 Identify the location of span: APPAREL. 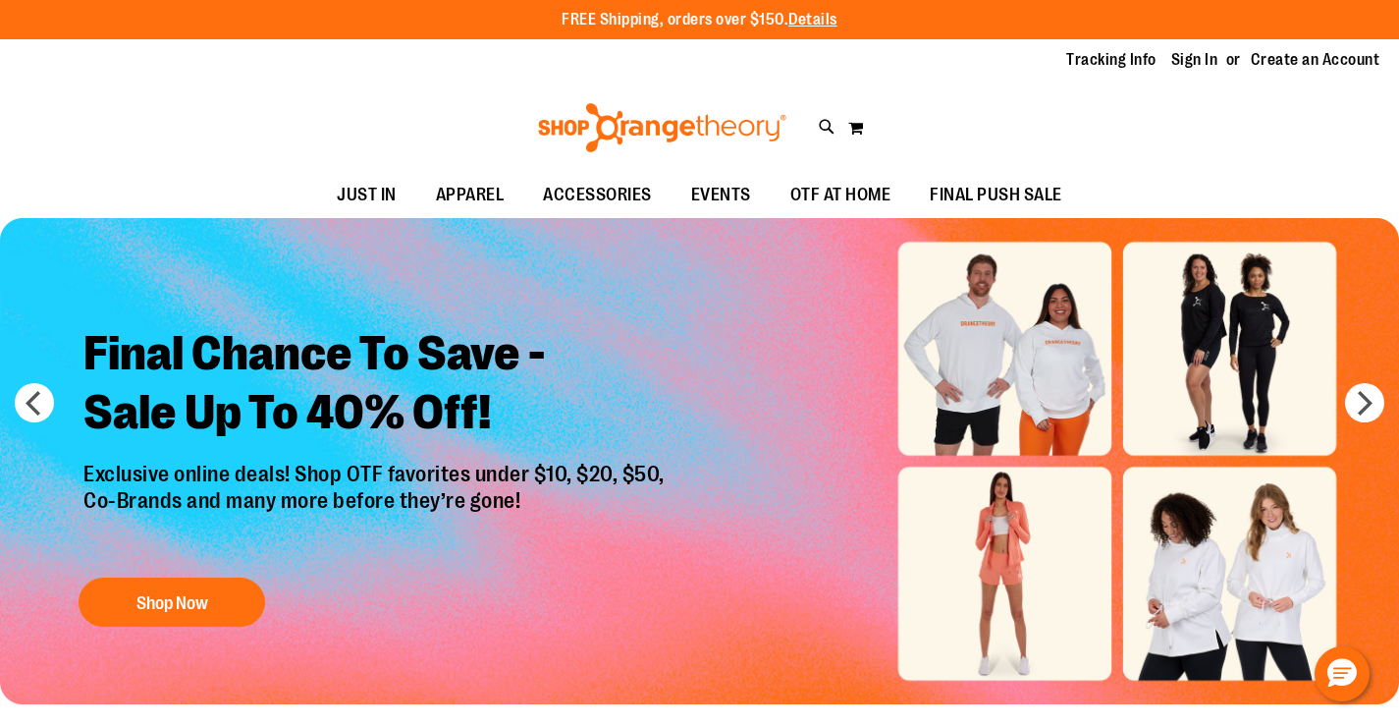
(470, 194).